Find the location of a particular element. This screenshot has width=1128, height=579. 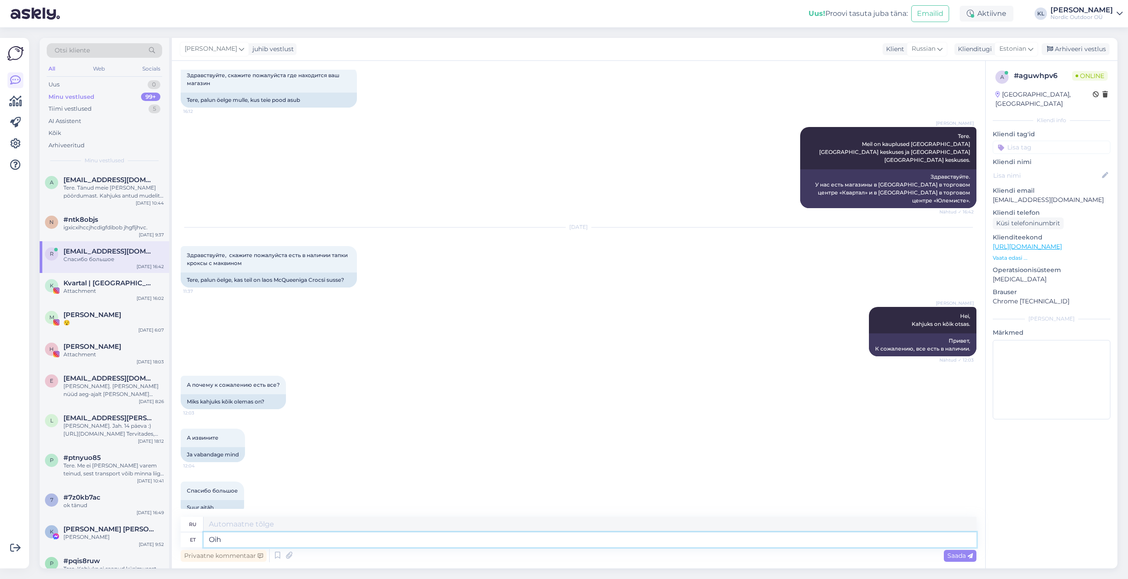

div: Minu vestlused is located at coordinates (71, 97).